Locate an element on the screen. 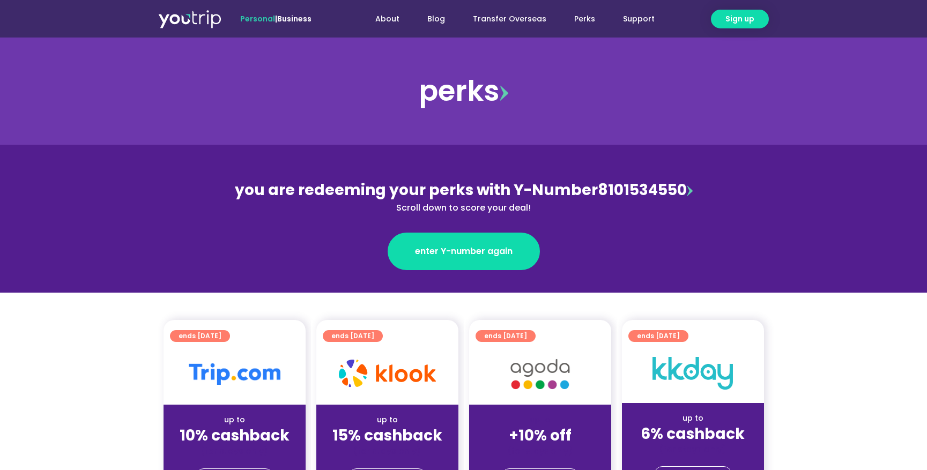 The image size is (927, 470). span: up to is located at coordinates (540, 420).